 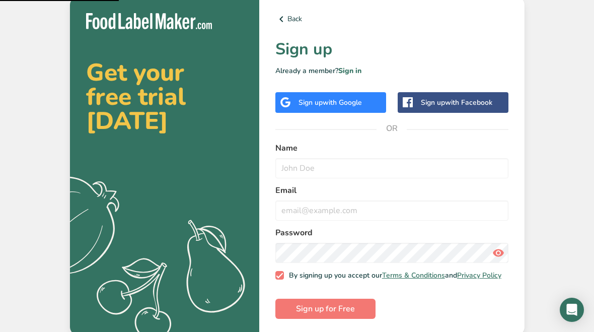 What do you see at coordinates (350, 71) in the screenshot?
I see `a: Sign in` at bounding box center [350, 71].